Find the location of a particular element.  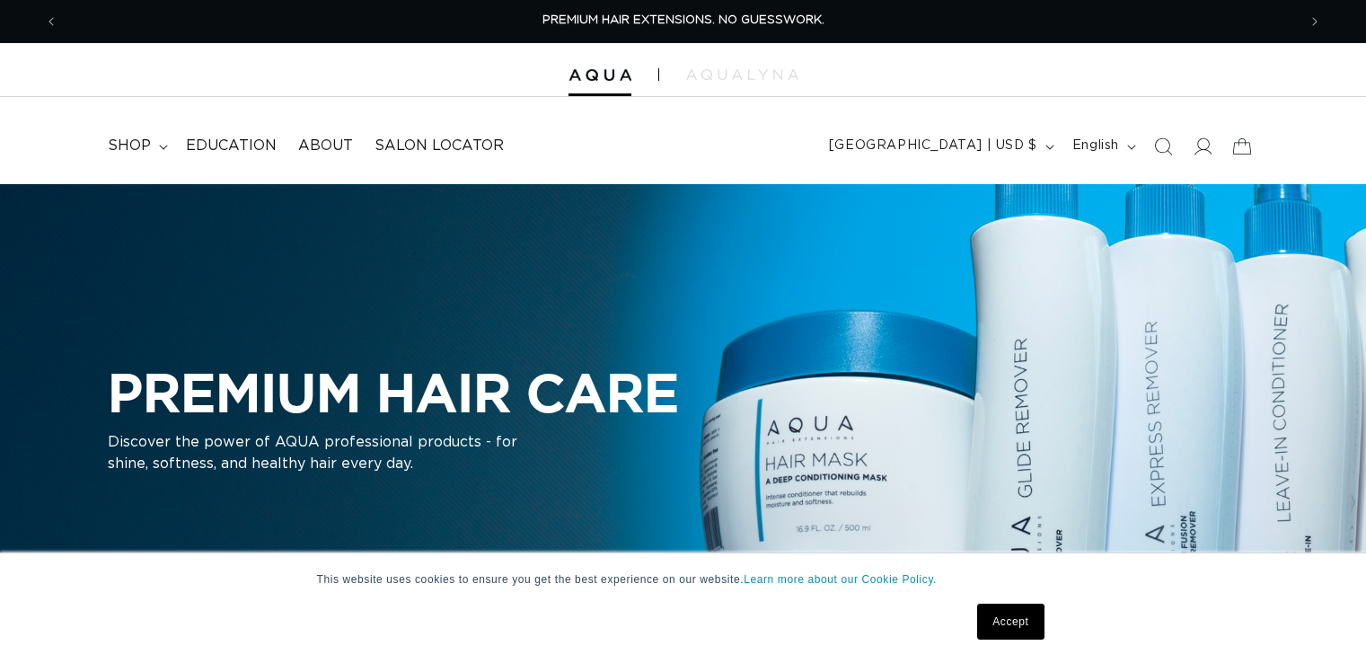

summary: shop is located at coordinates (136, 145).